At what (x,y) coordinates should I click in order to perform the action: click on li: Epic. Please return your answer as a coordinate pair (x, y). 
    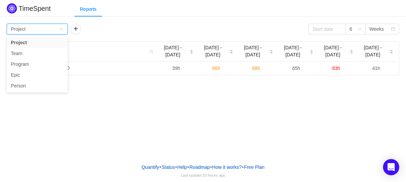
    Looking at the image, I should click on (37, 75).